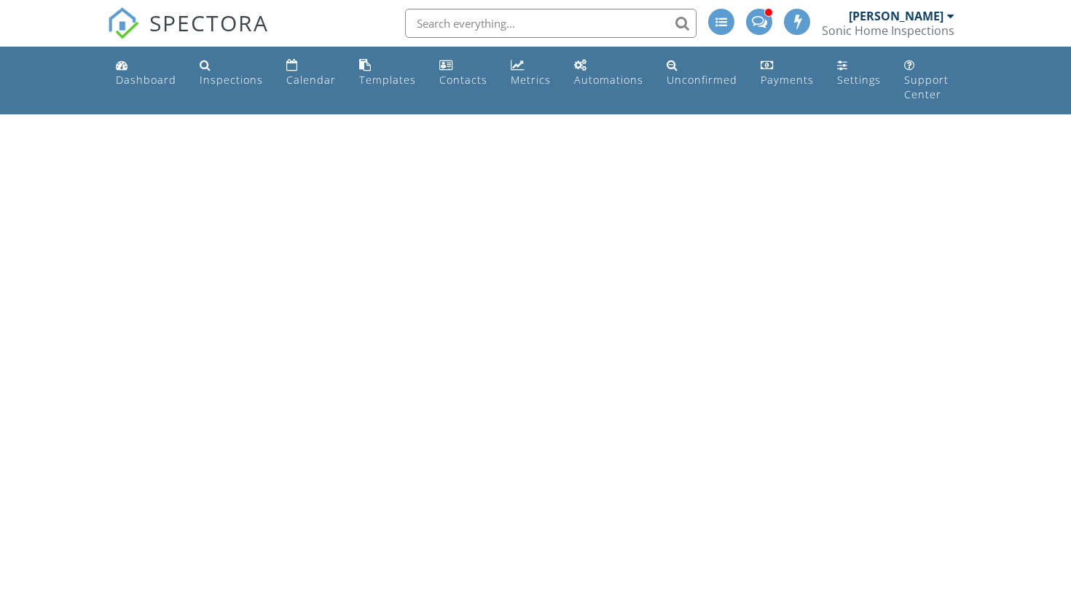  Describe the element at coordinates (608, 79) in the screenshot. I see `div: Automations` at that location.